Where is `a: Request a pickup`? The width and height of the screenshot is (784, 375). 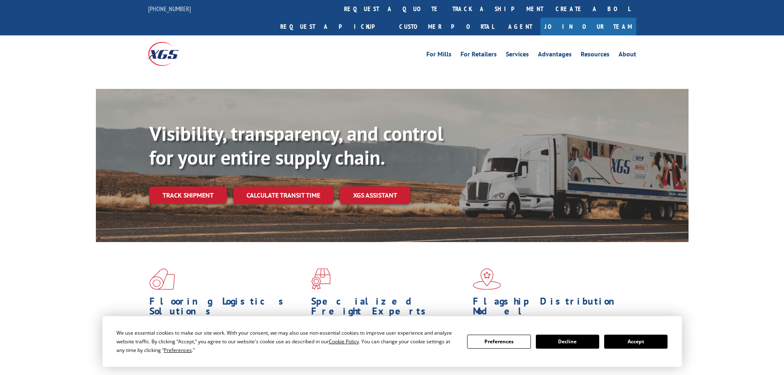
a: Request a pickup is located at coordinates (334, 26).